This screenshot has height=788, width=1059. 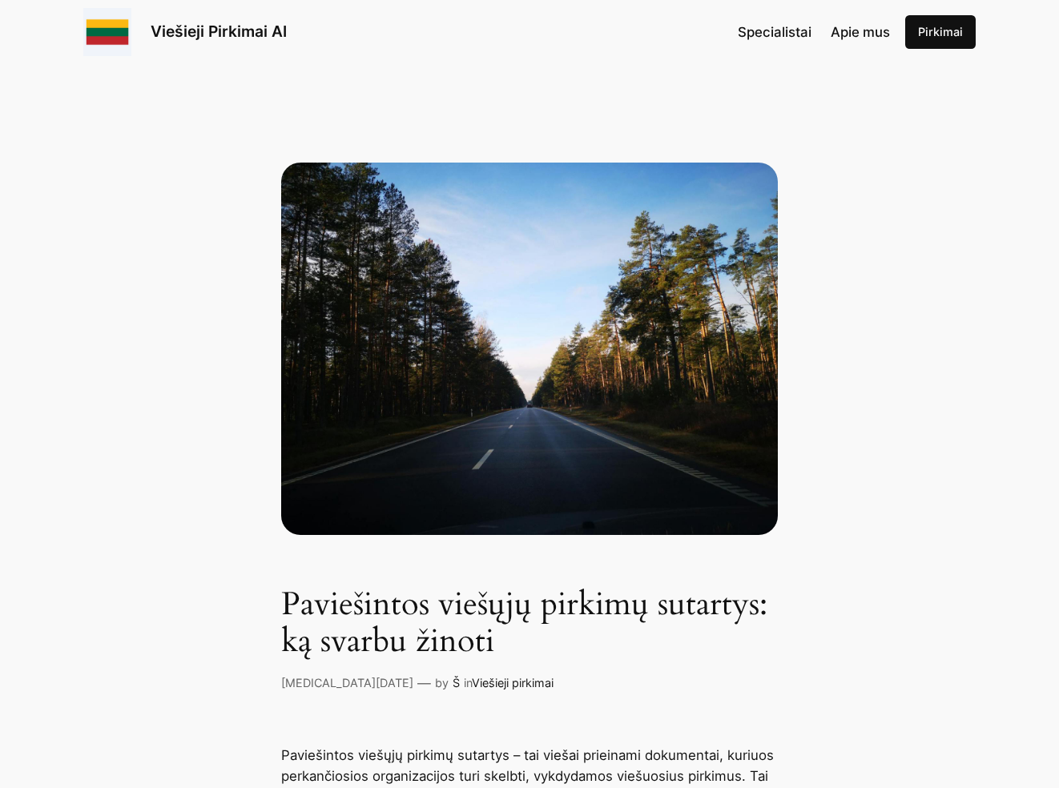 What do you see at coordinates (107, 32) in the screenshot?
I see `img: Viešieji pirkimai logo` at bounding box center [107, 32].